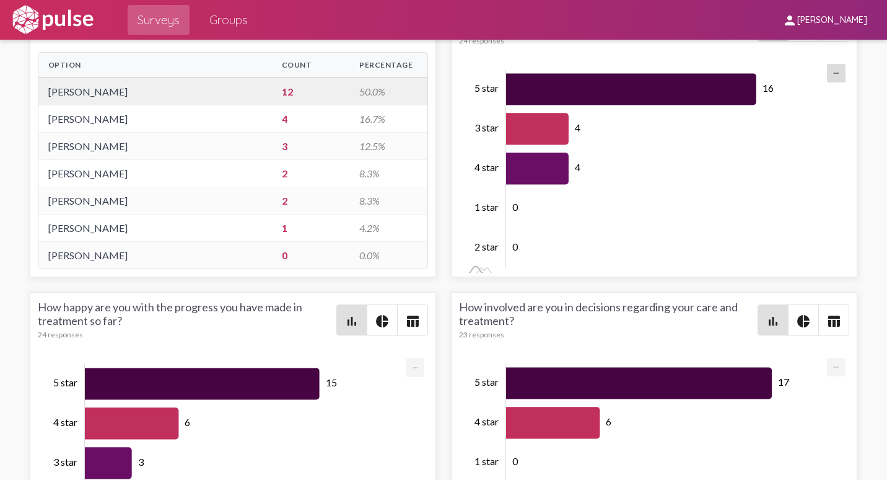 Image resolution: width=887 pixels, height=480 pixels. What do you see at coordinates (389, 146) in the screenshot?
I see `td: 12.5%` at bounding box center [389, 146].